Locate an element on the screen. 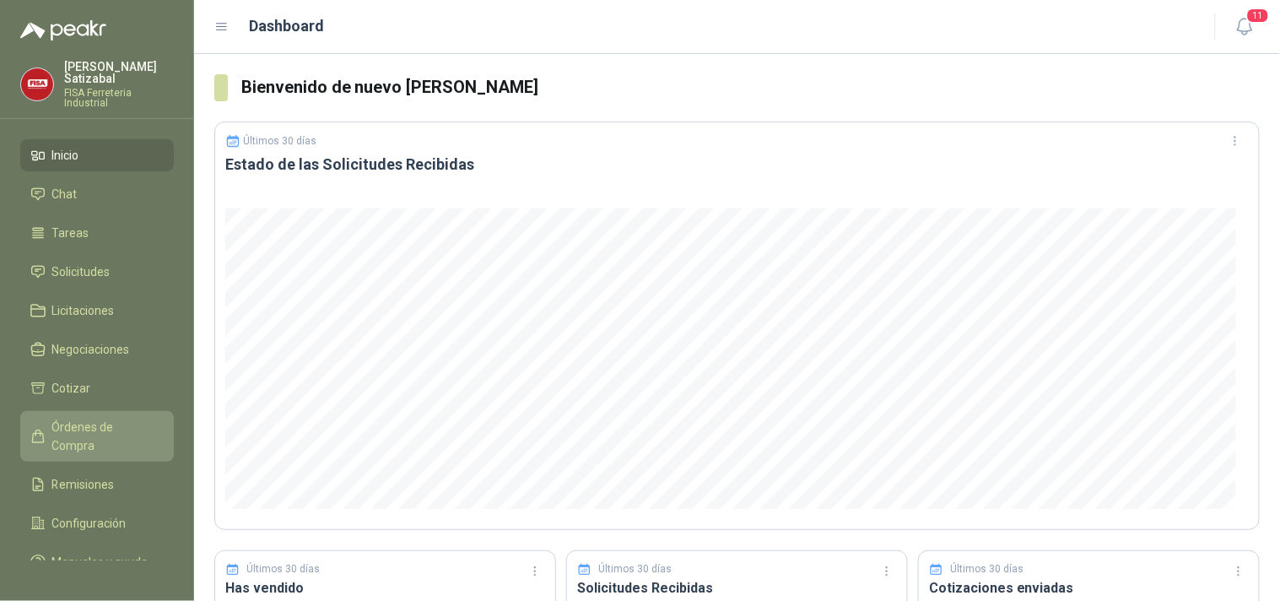 This screenshot has width=1280, height=601. span: Negociaciones is located at coordinates (91, 349).